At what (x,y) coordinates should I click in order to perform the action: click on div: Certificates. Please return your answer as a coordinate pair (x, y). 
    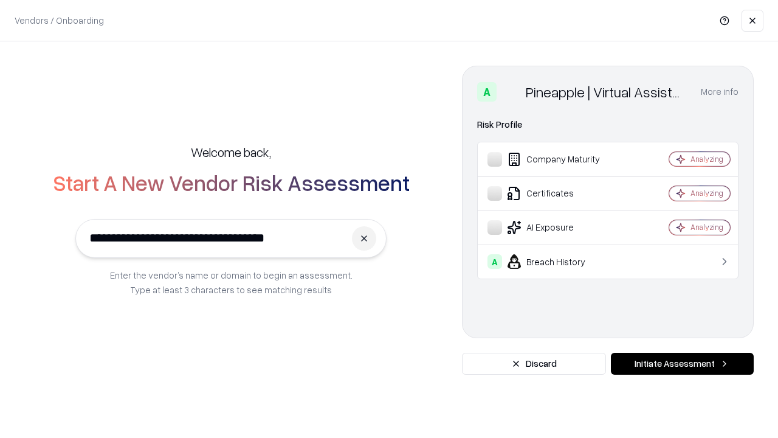
    Looking at the image, I should click on (560, 193).